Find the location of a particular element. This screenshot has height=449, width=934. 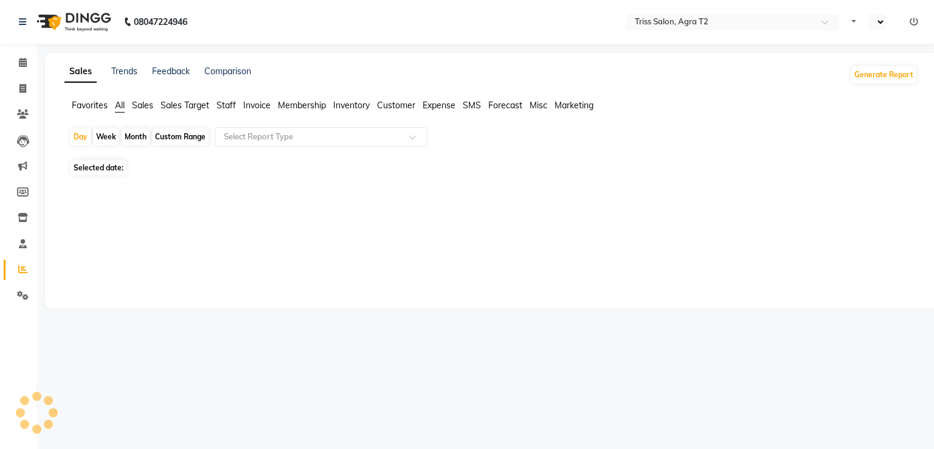

a: Feedback is located at coordinates (171, 71).